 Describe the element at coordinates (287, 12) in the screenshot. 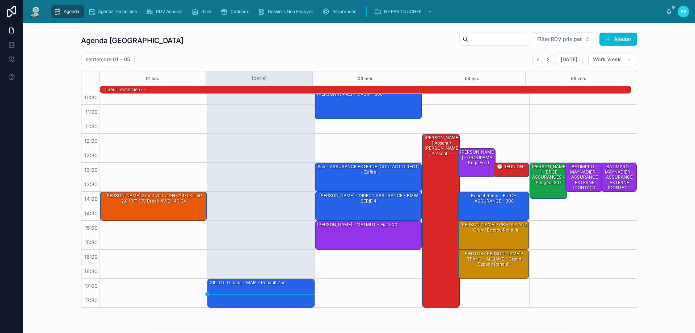

I see `a: Dossiers Non Envoyés` at that location.